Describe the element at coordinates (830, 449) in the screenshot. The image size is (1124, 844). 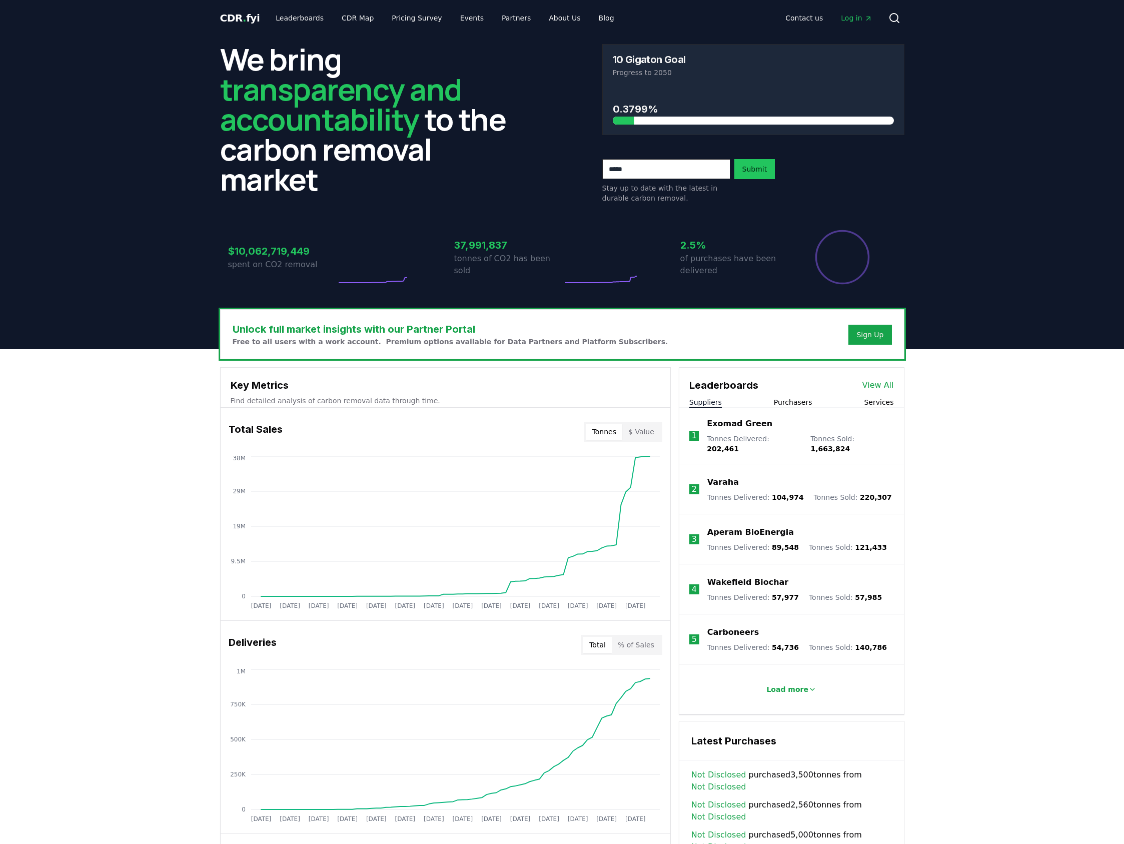
I see `span: 1,663,824` at that location.